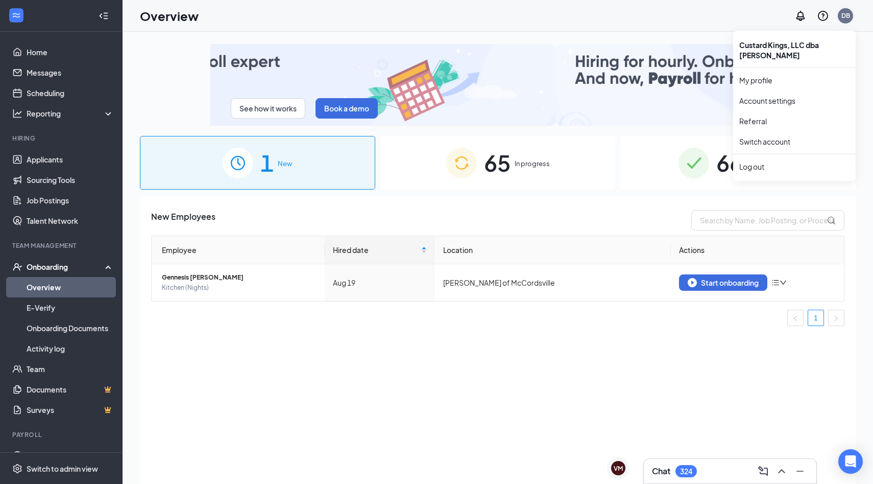 This screenshot has width=873, height=484. I want to click on button: Minimize, so click(800, 471).